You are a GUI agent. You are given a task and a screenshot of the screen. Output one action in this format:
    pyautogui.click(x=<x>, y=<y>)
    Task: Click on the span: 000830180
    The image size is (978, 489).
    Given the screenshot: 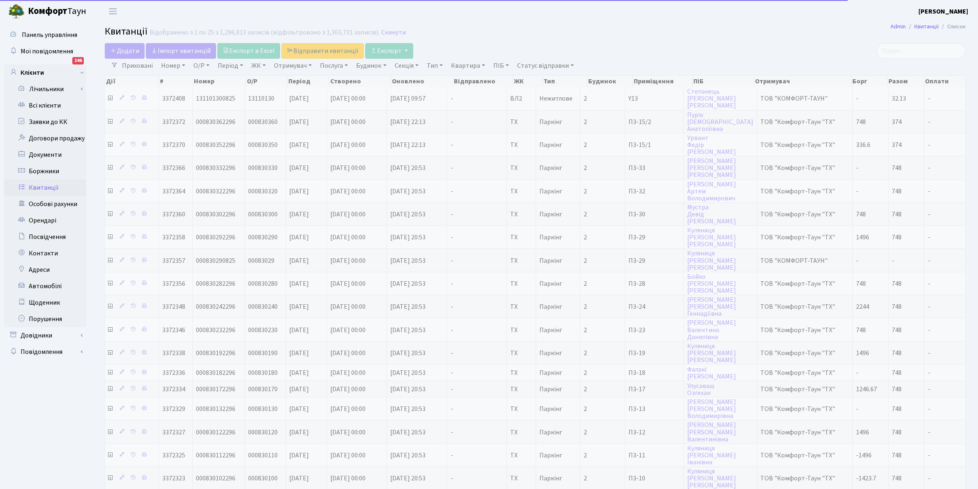 What is the action you would take?
    pyautogui.click(x=263, y=373)
    